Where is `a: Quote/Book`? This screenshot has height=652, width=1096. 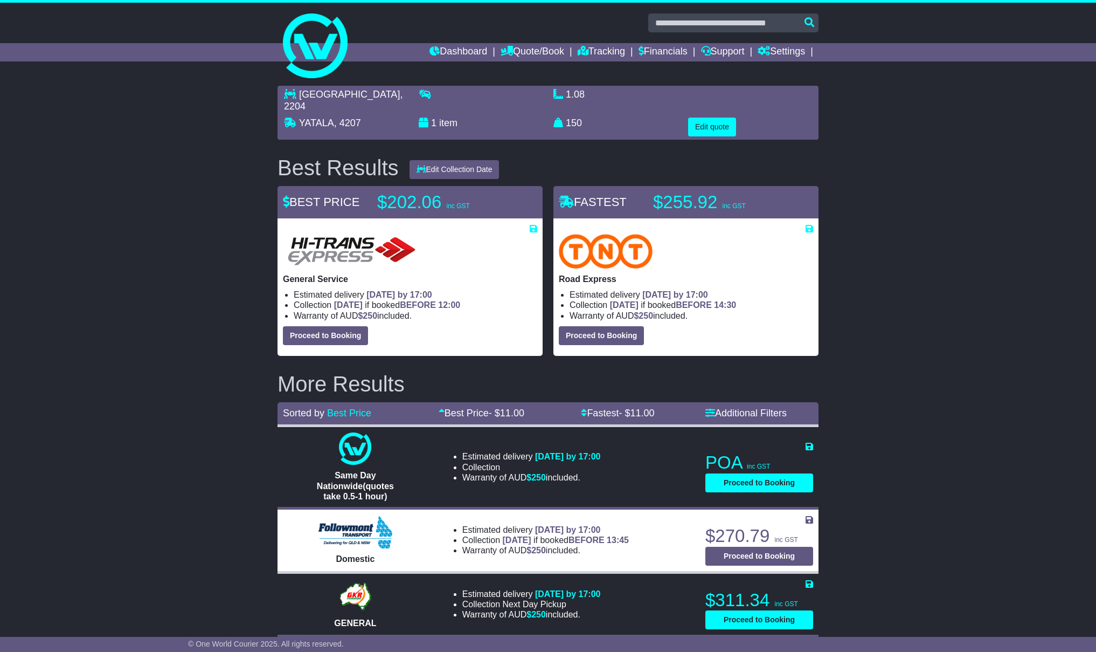 a: Quote/Book is located at coordinates (533, 52).